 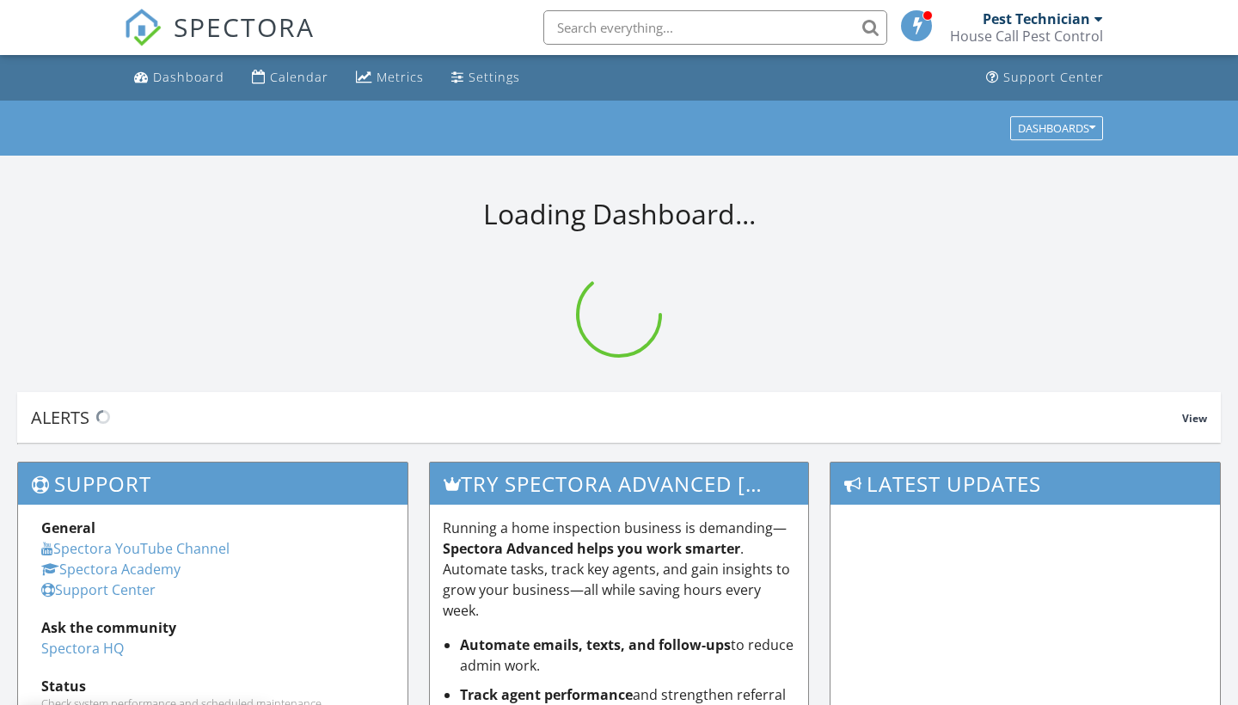 What do you see at coordinates (595, 645) in the screenshot?
I see `strong: Automate emails, texts, and follow-ups` at bounding box center [595, 645].